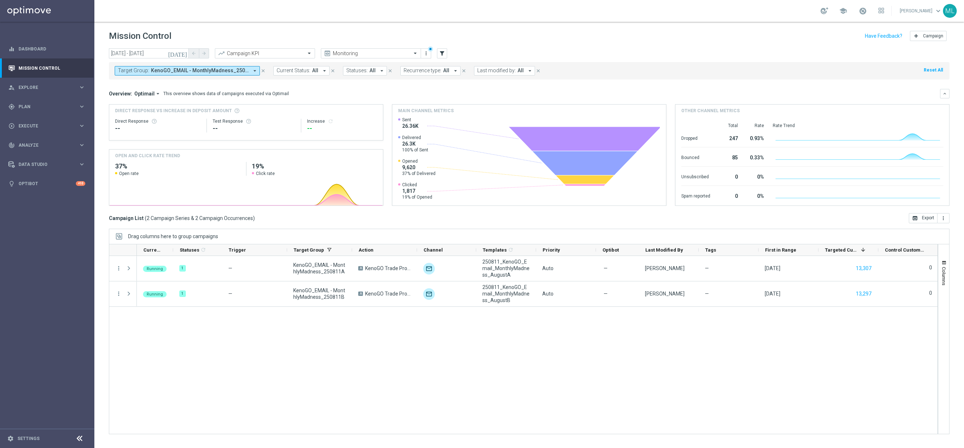 The height and width of the screenshot is (448, 964). What do you see at coordinates (28, 439) in the screenshot?
I see `a: Settings` at bounding box center [28, 439].